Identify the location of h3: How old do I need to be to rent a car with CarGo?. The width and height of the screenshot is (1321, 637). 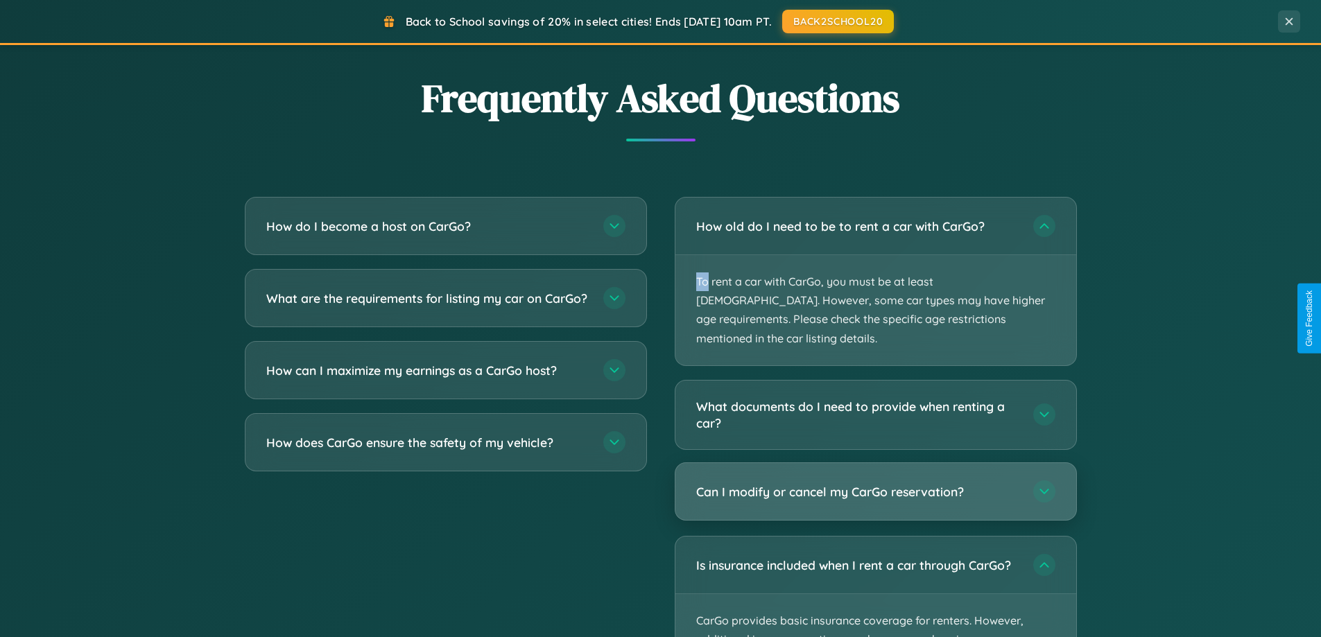
(858, 226).